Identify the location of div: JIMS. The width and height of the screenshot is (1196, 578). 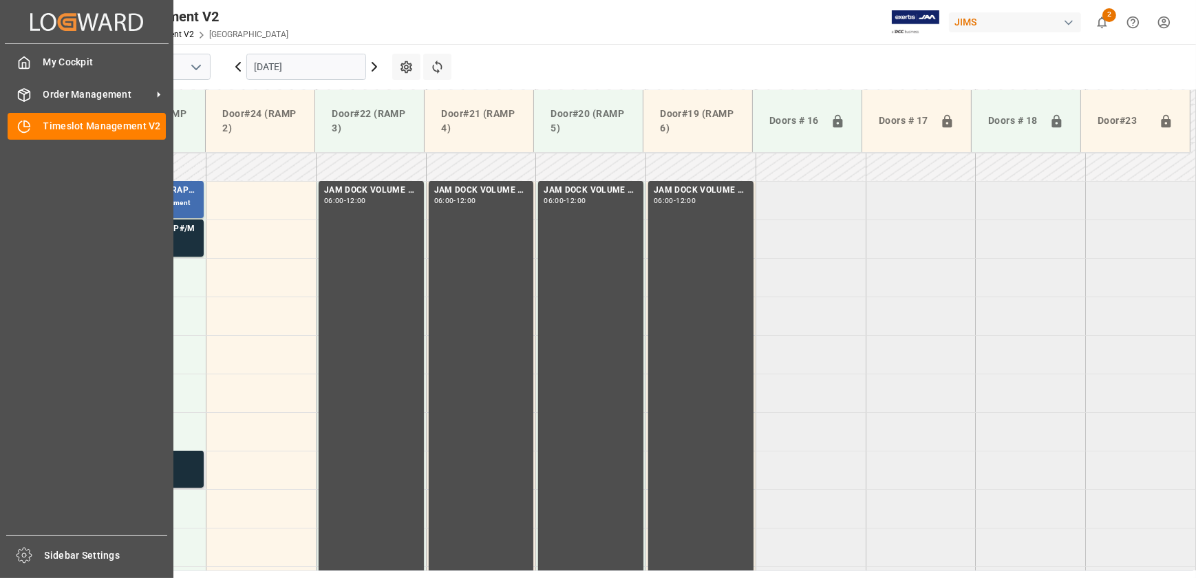
(1015, 22).